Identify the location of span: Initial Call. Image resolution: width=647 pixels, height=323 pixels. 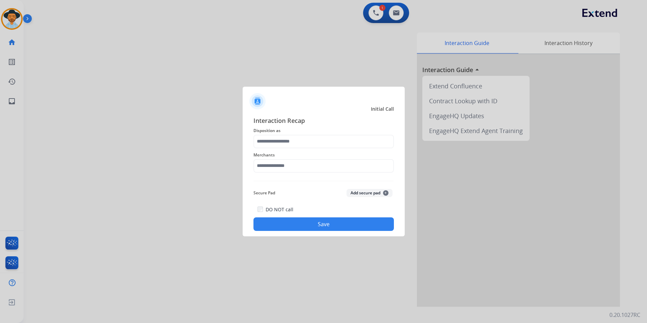
(383, 109).